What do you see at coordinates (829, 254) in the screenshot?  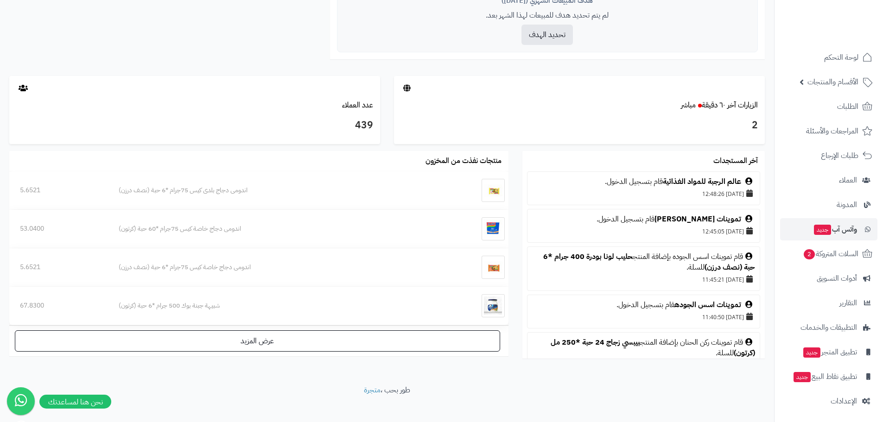 I see `a: السلات المتروكة2` at bounding box center [829, 254].